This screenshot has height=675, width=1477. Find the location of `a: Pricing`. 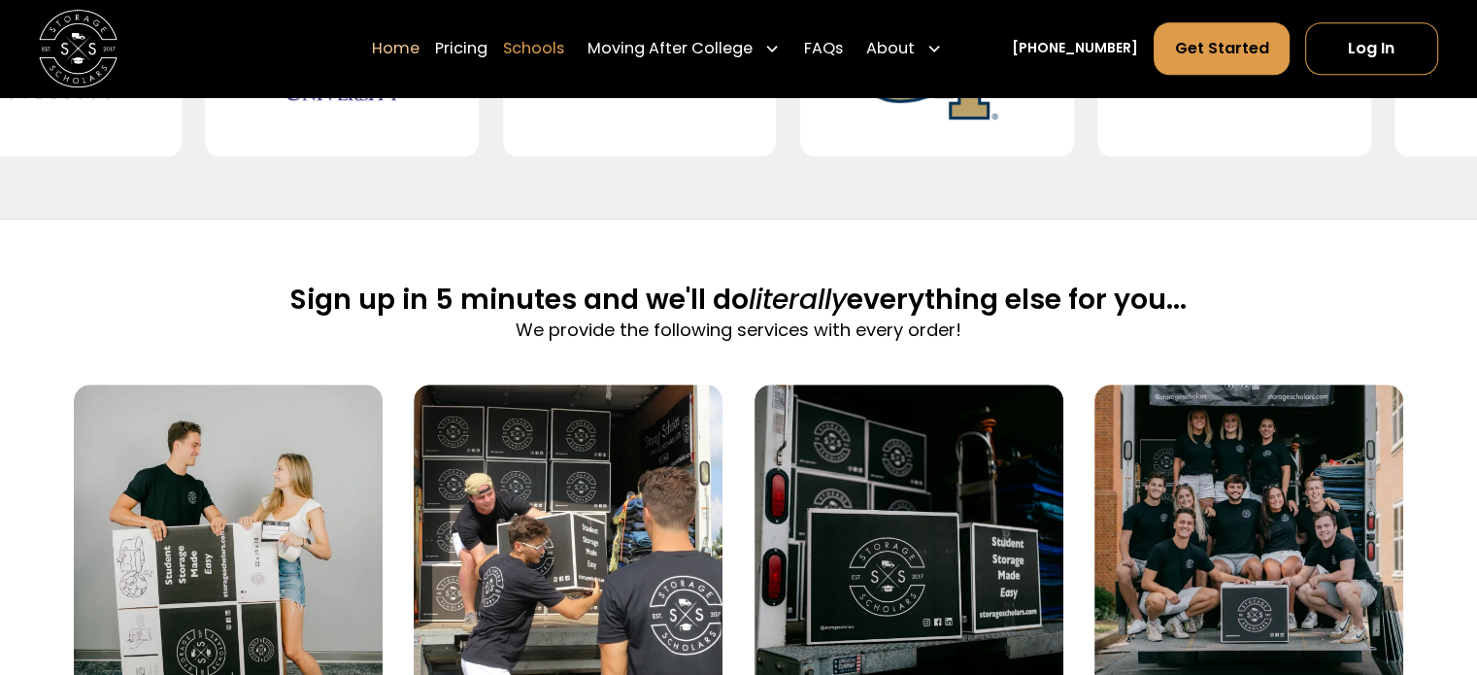

a: Pricing is located at coordinates (461, 49).